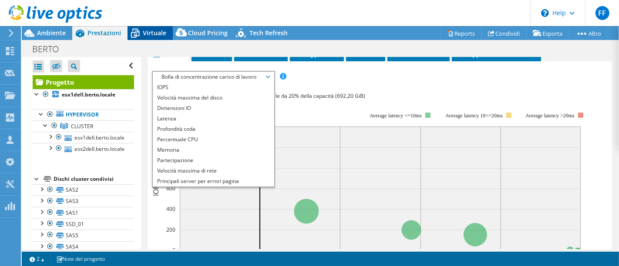 This screenshot has height=266, width=619. What do you see at coordinates (168, 54) in the screenshot?
I see `span: Grafici` at bounding box center [168, 54].